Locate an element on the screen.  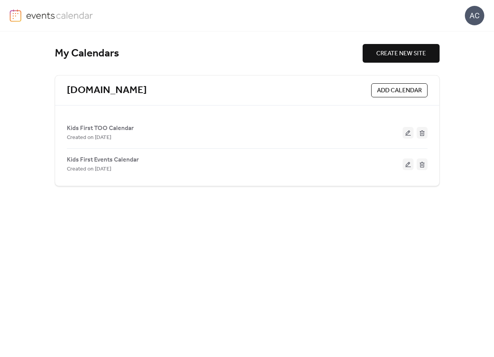
span: ADD CALENDAR is located at coordinates (399, 91).